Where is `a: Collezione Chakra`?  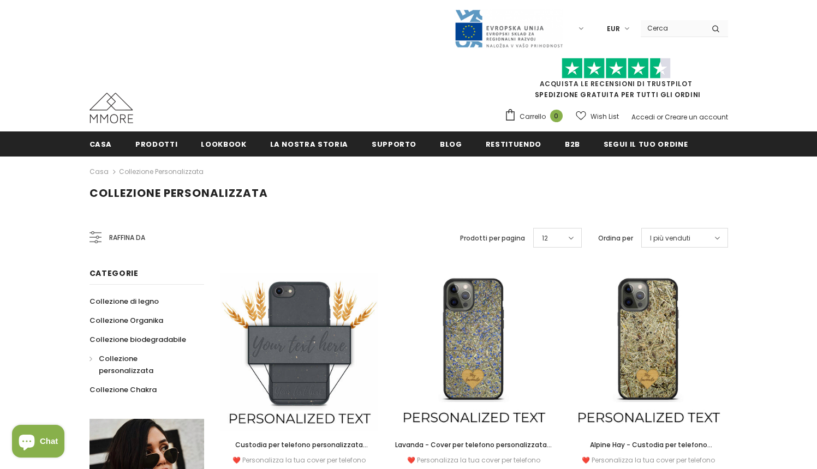 a: Collezione Chakra is located at coordinates (123, 390).